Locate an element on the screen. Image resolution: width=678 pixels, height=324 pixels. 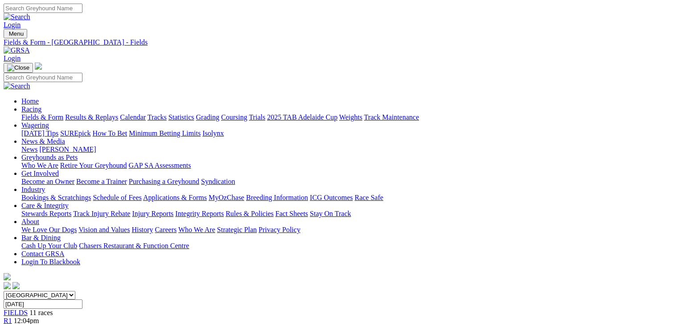
a: Trials is located at coordinates (257, 117).